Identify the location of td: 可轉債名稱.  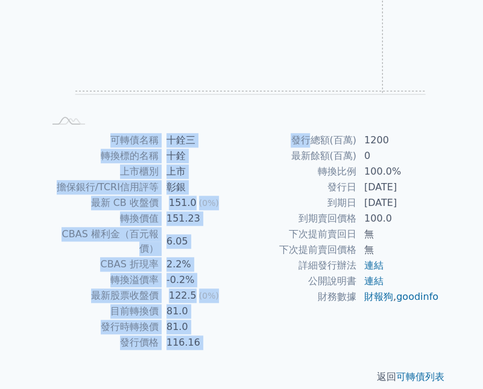
(101, 140).